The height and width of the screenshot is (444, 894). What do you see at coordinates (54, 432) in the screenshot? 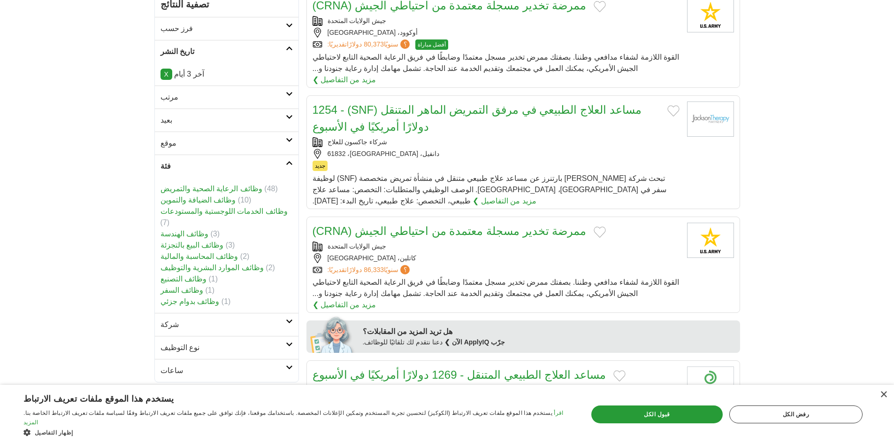
I see `font: إظهار التفاصيل` at bounding box center [54, 432].